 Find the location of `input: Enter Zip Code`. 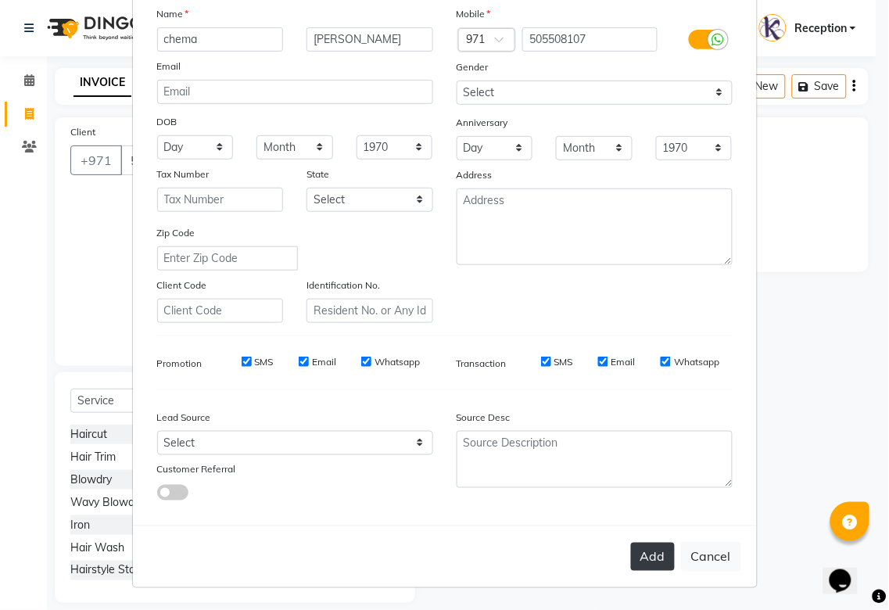

input: Enter Zip Code is located at coordinates (228, 258).